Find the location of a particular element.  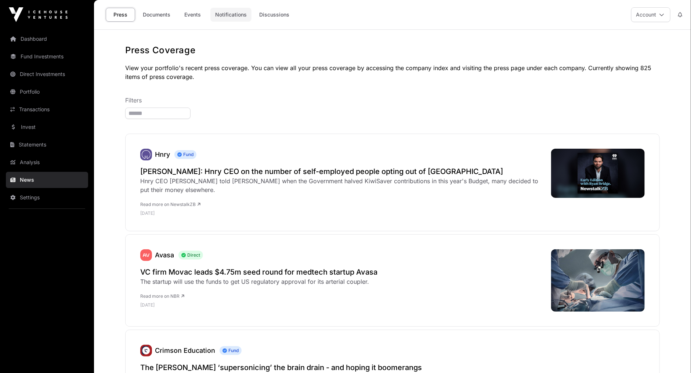

span: Direct is located at coordinates (191, 255).